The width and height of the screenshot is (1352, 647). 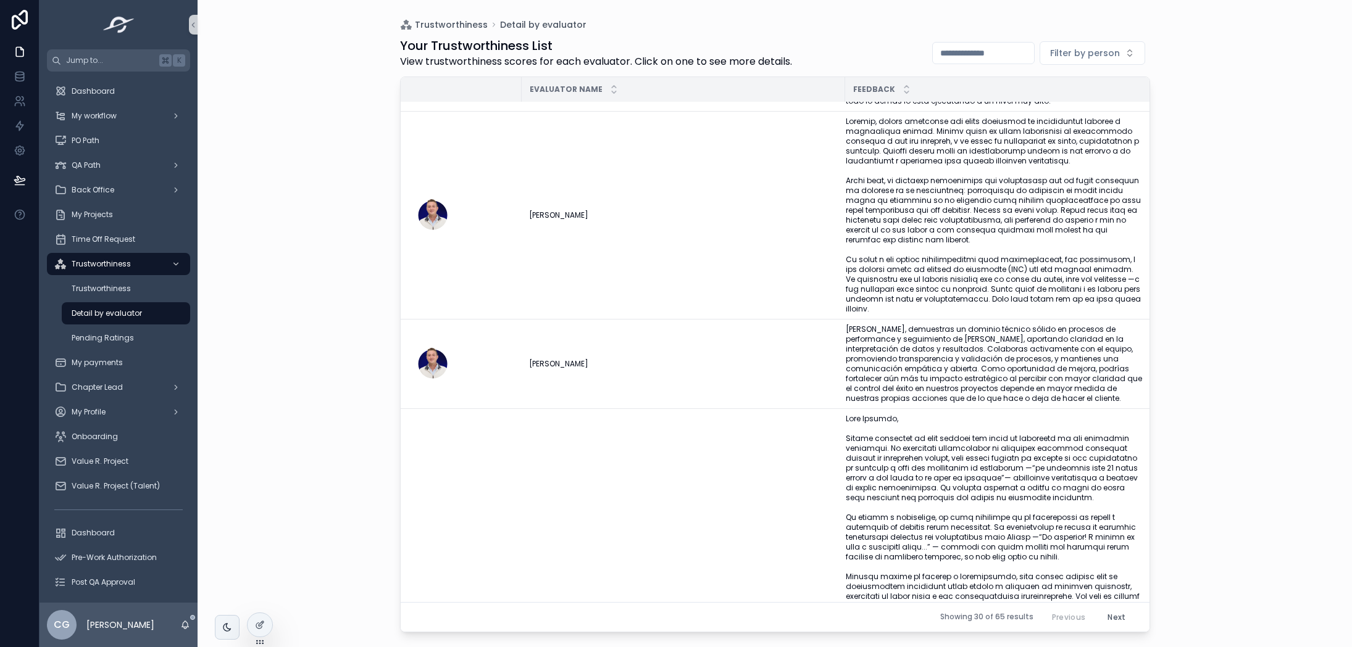 What do you see at coordinates (86, 165) in the screenshot?
I see `span: QA Path` at bounding box center [86, 165].